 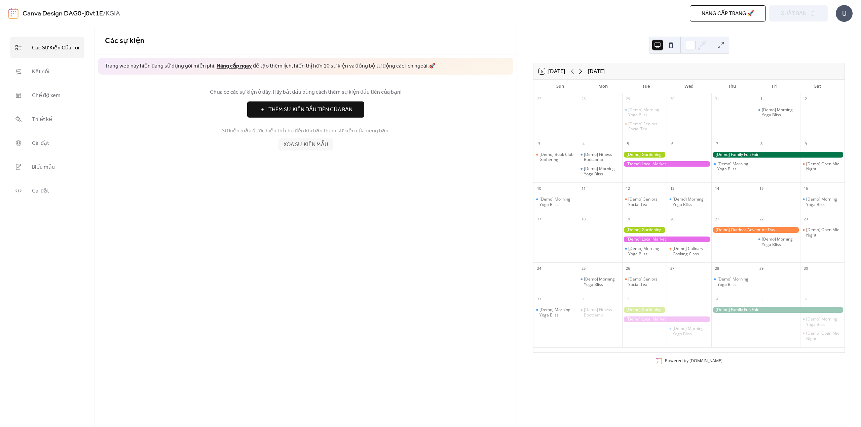 I want to click on div: 19, so click(x=628, y=219).